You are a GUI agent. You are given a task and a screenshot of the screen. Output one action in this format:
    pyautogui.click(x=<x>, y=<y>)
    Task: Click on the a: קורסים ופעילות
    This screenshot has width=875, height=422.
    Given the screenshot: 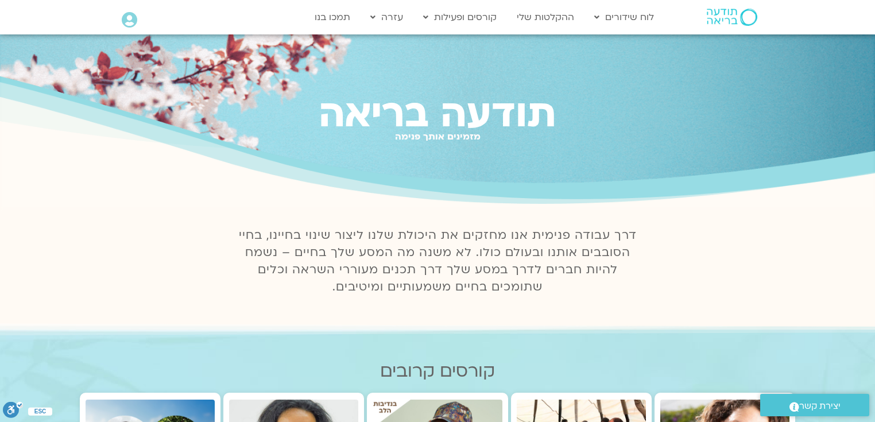 What is the action you would take?
    pyautogui.click(x=460, y=17)
    